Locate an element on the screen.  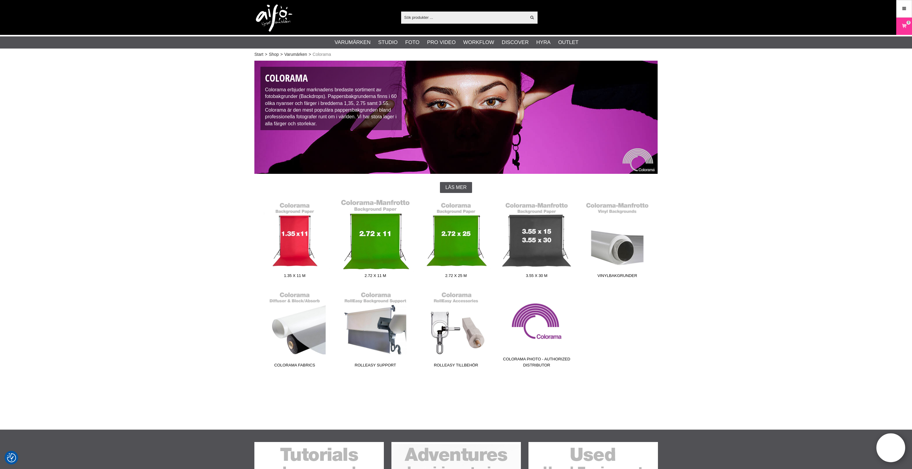
span: RollEasy Support is located at coordinates (375, 366).